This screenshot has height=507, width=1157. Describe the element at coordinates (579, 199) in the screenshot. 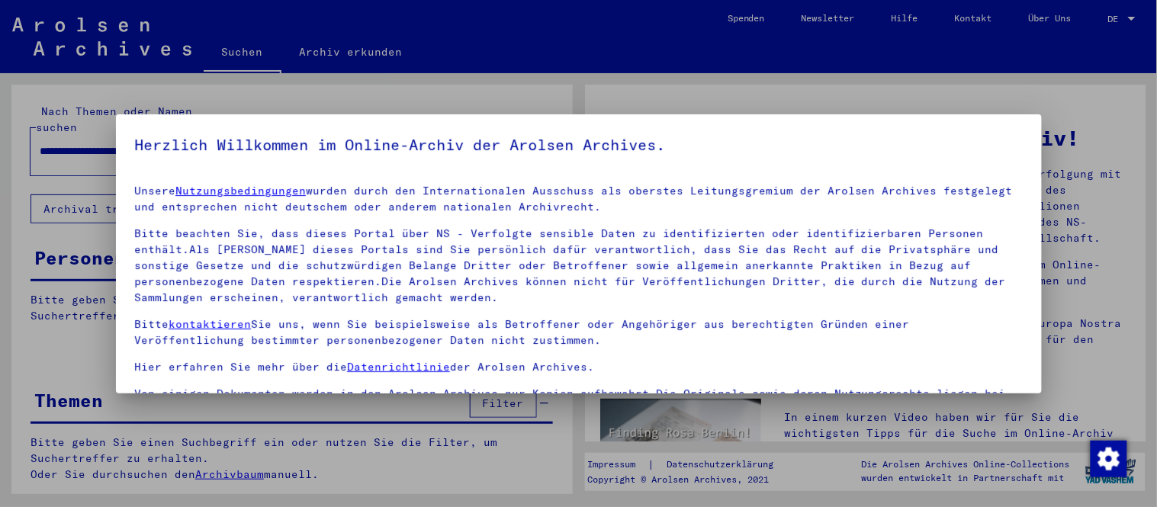

I see `p: Unsere wurden durch den Internationalen Ausschuss als oberstes Leitungsgremium der Arolsen Archiv...` at that location.